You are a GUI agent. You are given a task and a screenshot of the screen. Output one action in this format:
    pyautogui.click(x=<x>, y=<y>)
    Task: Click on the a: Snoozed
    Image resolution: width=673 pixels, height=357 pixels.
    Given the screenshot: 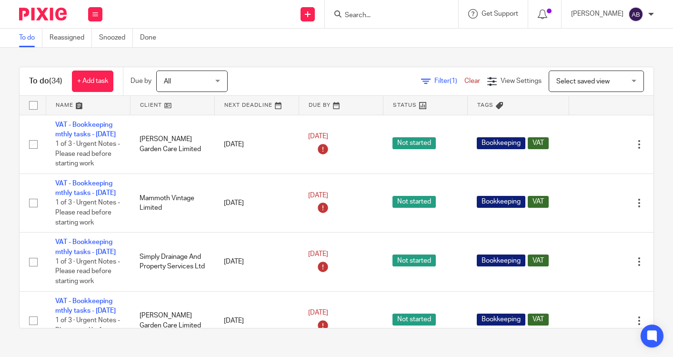 What is the action you would take?
    pyautogui.click(x=116, y=38)
    